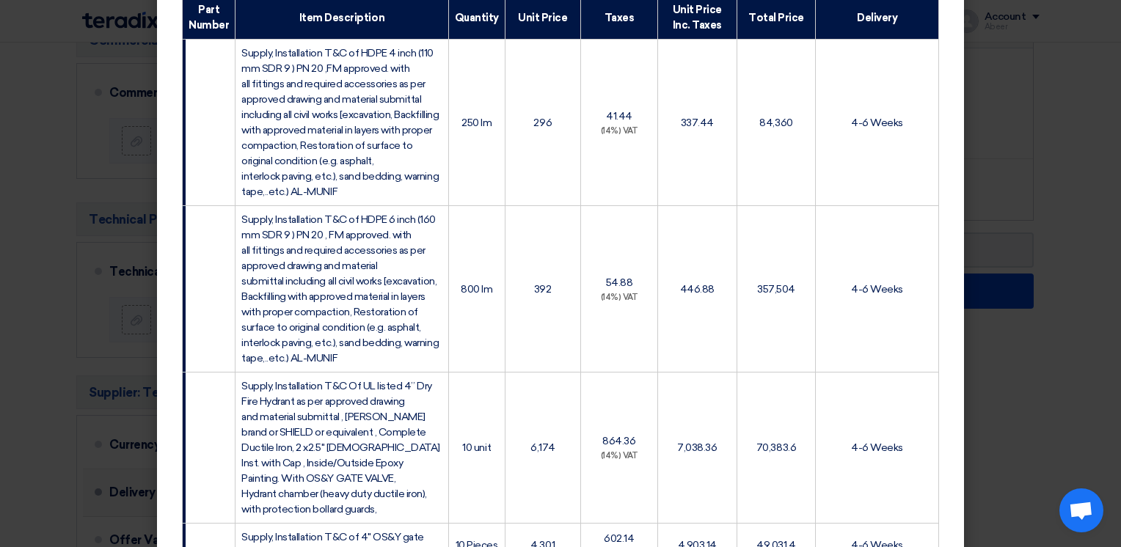 The height and width of the screenshot is (547, 1121). I want to click on span: 602.14, so click(619, 539).